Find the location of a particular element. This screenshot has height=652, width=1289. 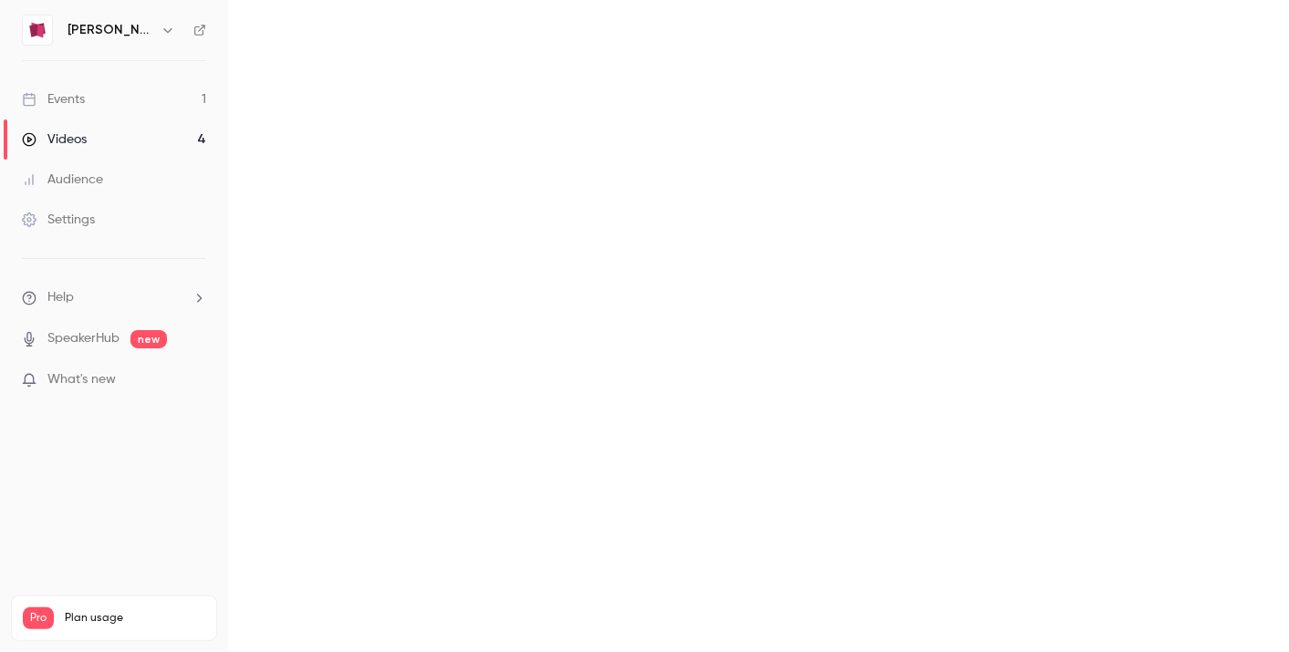

span: new is located at coordinates (149, 339).